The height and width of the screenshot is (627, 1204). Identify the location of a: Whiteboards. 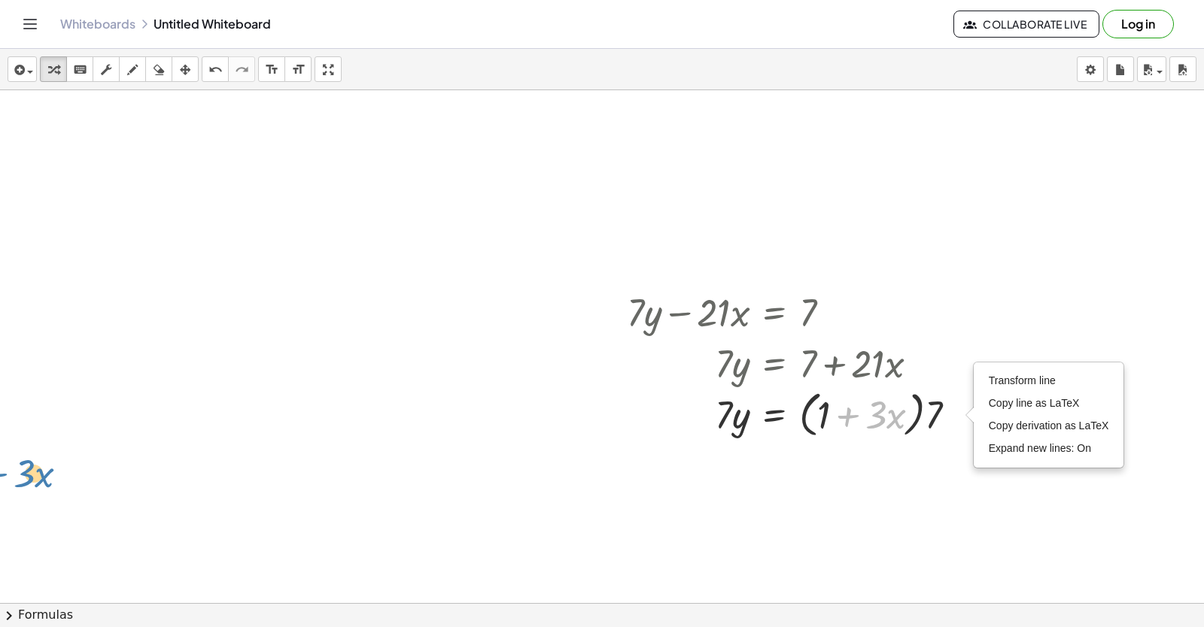
(98, 24).